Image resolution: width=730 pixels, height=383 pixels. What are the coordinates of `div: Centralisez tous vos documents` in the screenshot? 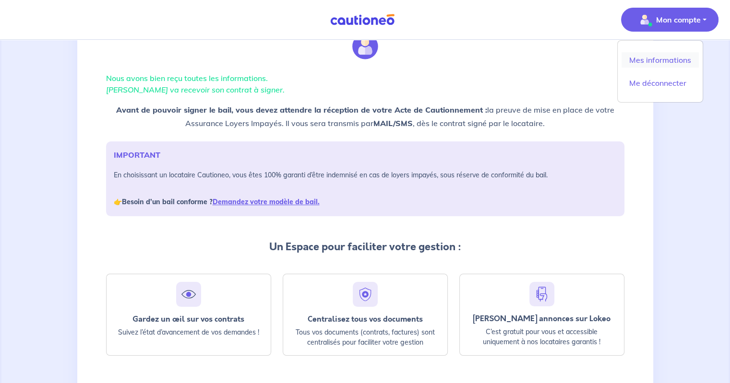 It's located at (365, 319).